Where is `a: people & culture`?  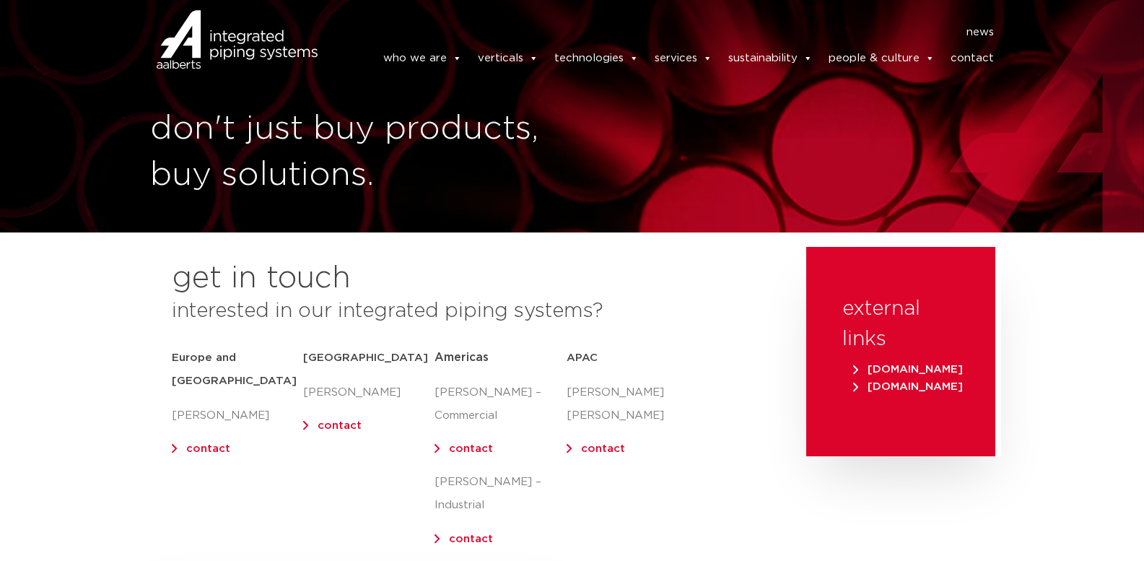
a: people & culture is located at coordinates (881, 58).